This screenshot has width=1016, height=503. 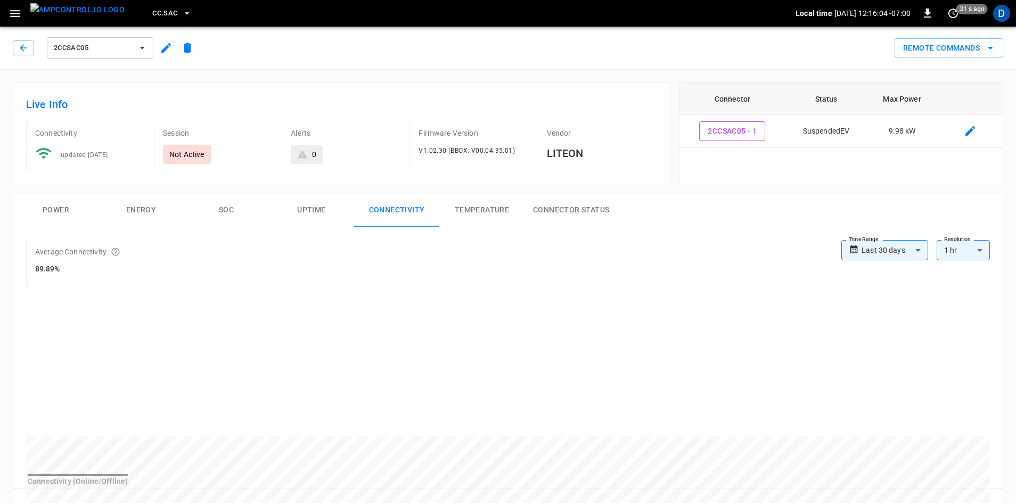 I want to click on th: Connector, so click(x=732, y=99).